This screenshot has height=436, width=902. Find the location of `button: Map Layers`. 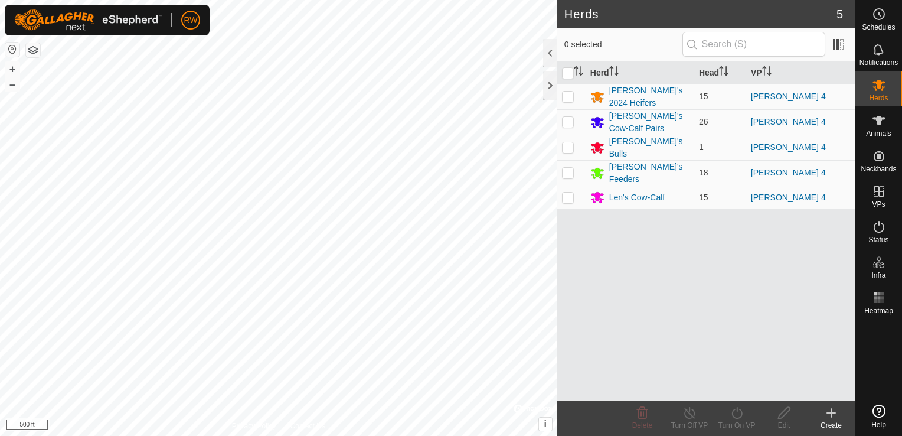

button: Map Layers is located at coordinates (33, 50).